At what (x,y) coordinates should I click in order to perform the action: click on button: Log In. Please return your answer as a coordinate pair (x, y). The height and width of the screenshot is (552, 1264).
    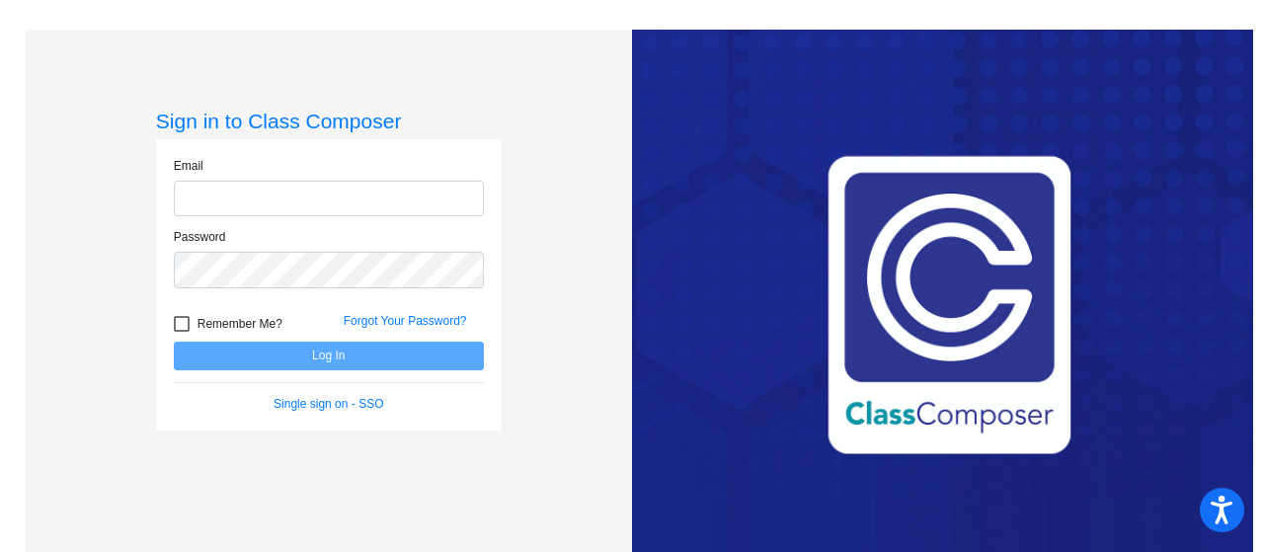
    Looking at the image, I should click on (329, 355).